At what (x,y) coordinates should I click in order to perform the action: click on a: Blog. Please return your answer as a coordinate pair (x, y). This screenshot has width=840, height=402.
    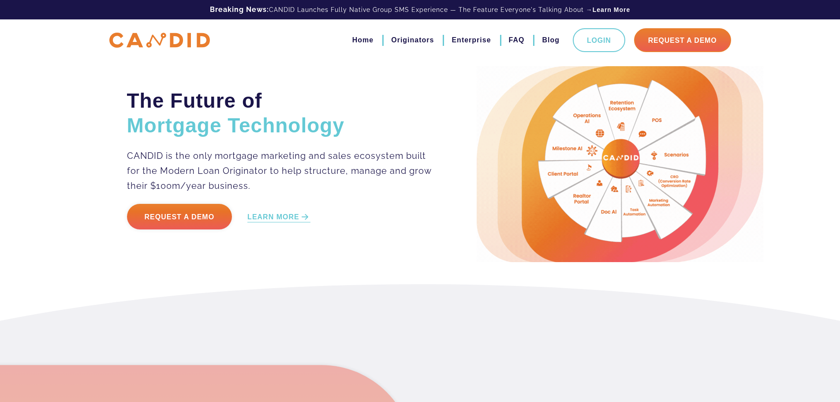
    Looking at the image, I should click on (551, 40).